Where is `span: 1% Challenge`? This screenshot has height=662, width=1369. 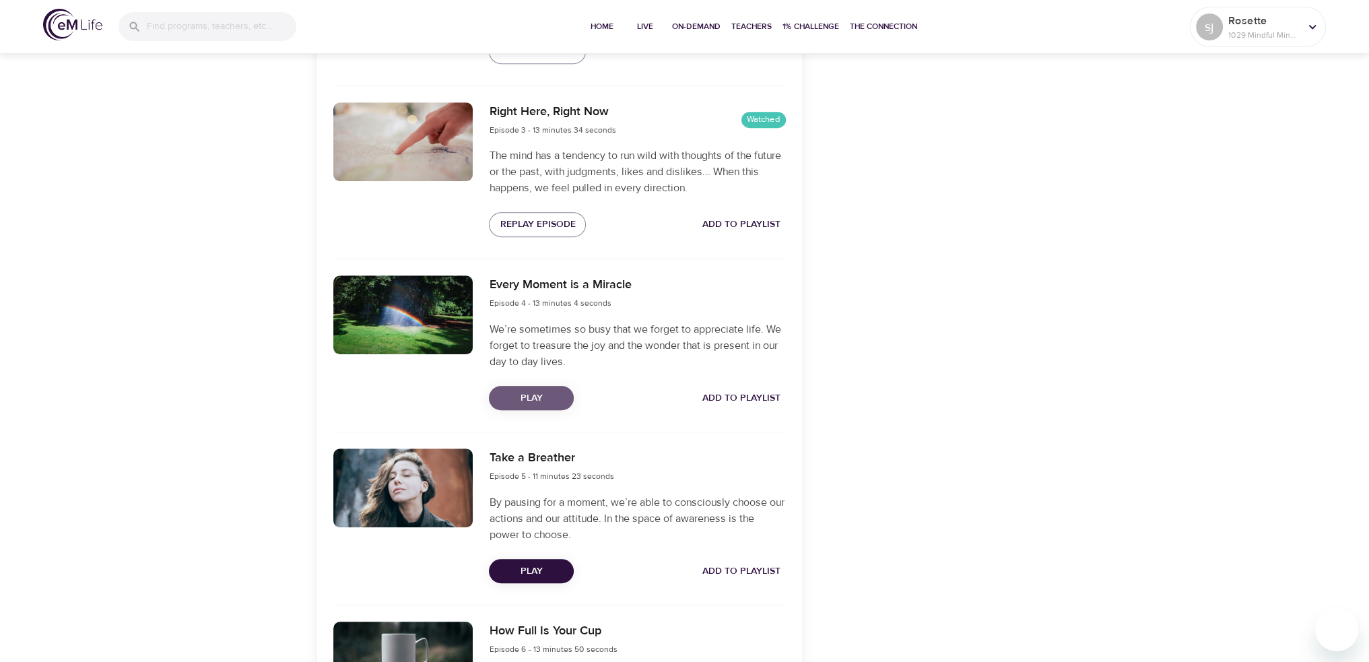 span: 1% Challenge is located at coordinates (811, 26).